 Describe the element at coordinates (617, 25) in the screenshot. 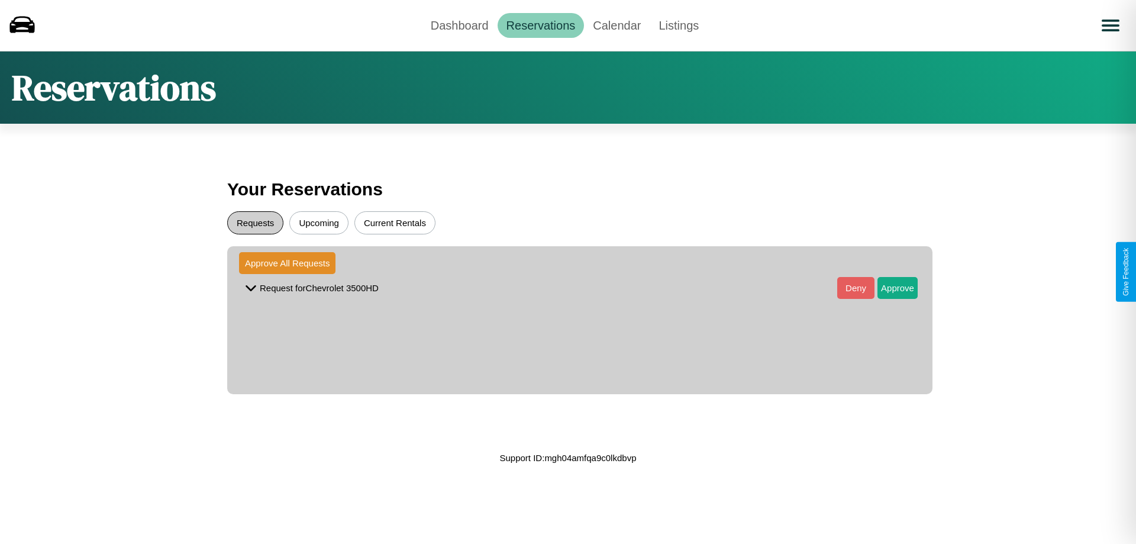

I see `a: Calendar` at that location.